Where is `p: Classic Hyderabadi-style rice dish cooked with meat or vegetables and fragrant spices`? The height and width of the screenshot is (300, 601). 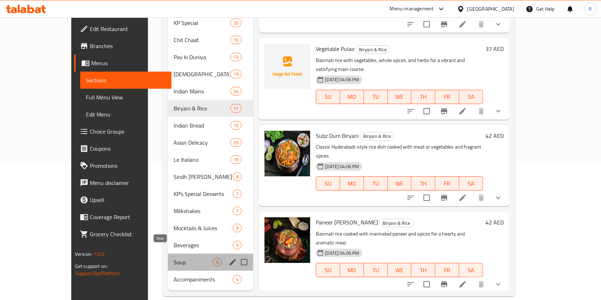
p: Classic Hyderabadi-style rice dish cooked with meat or vegetables and fragrant spices is located at coordinates (399, 152).